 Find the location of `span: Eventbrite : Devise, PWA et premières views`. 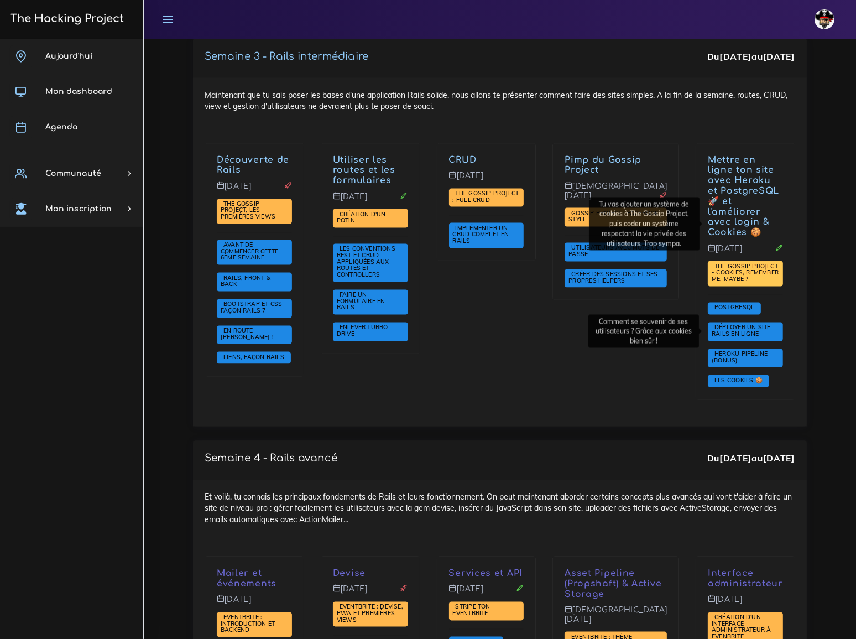

span: Eventbrite : Devise, PWA et premières views is located at coordinates (370, 613).